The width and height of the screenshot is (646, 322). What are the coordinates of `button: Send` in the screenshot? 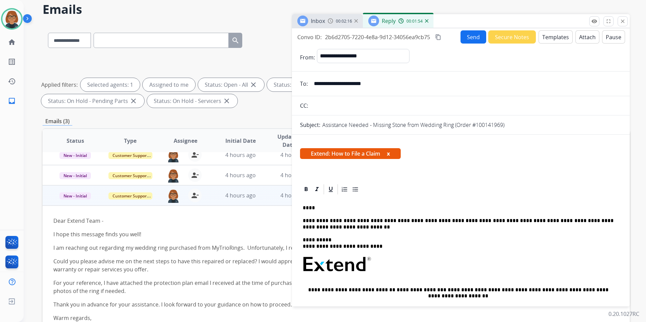 It's located at (473, 37).